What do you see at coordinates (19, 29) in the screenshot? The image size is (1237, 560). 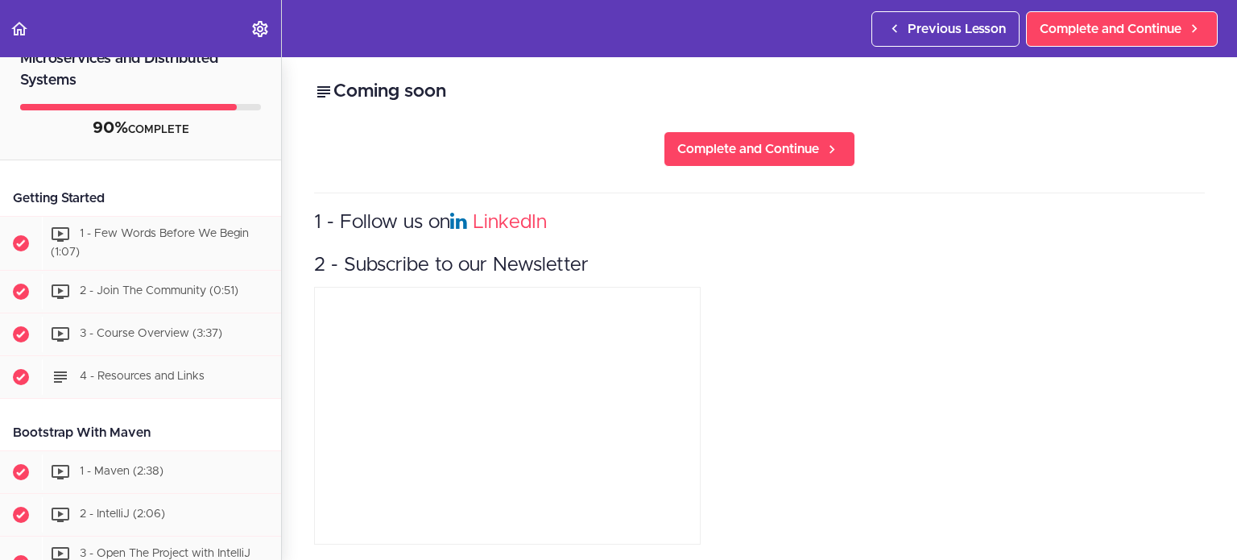 I see `svg: Back to course curriculum` at bounding box center [19, 29].